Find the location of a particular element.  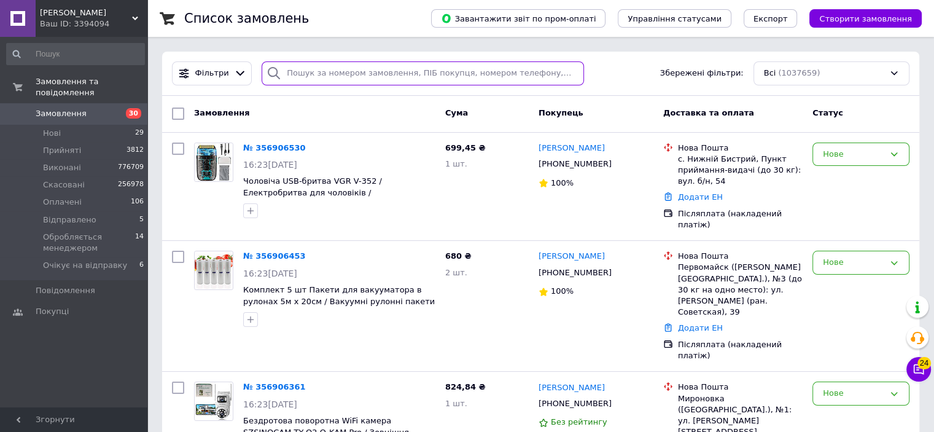

a: № 356906361 is located at coordinates (275, 386).